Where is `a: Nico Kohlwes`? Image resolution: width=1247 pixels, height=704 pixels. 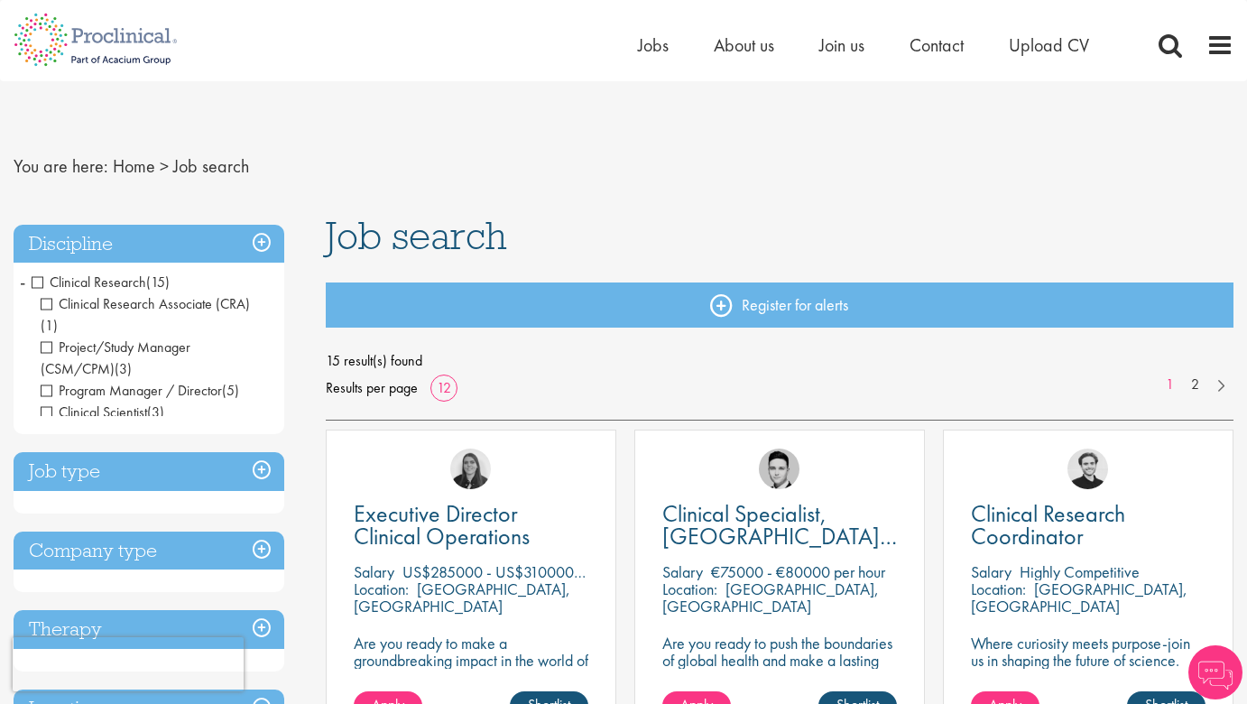
a: Nico Kohlwes is located at coordinates (1087, 468).